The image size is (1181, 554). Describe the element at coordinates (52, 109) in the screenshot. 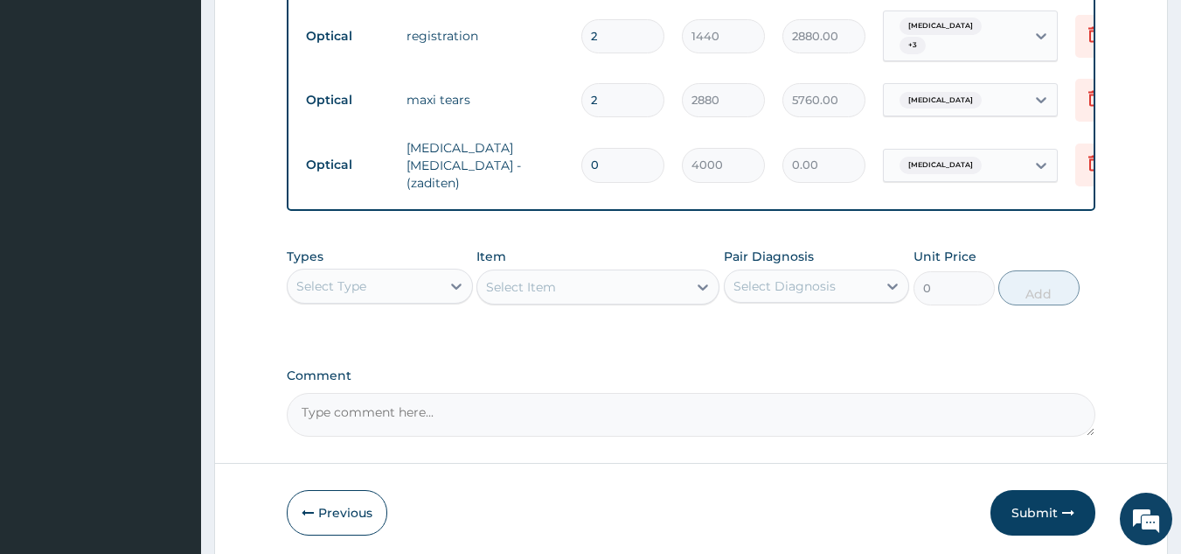

I see `img: d_794563401_company_1708531726252_794563401` at that location.